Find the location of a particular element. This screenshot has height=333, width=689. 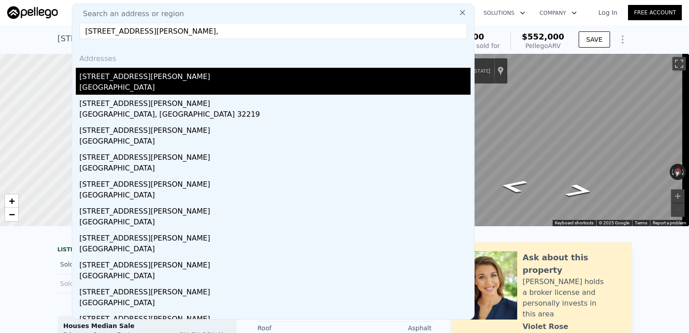

div: Asphalt is located at coordinates (388, 328).